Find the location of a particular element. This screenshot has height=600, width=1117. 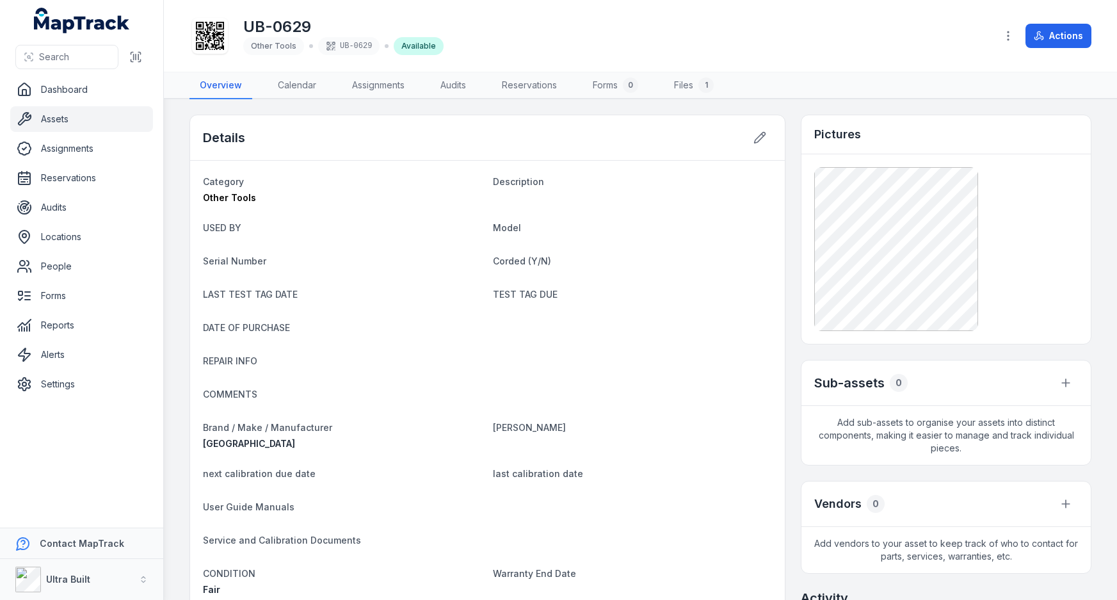

span: Category is located at coordinates (223, 181).